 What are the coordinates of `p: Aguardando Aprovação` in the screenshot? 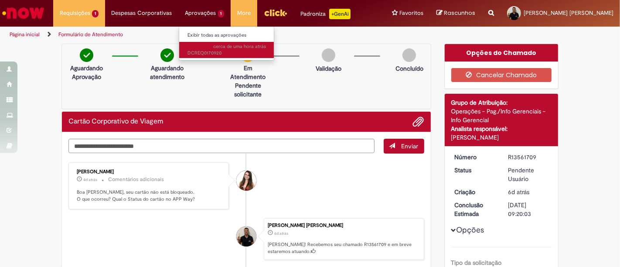 It's located at (86, 72).